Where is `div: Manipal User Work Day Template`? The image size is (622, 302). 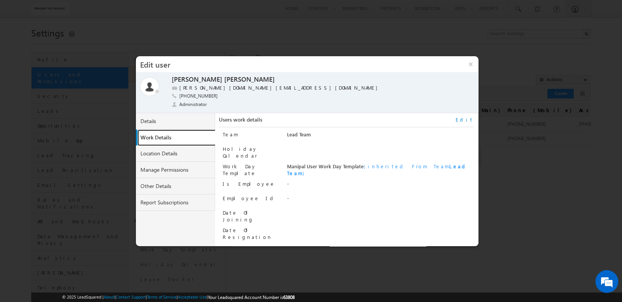
div: Manipal User Work Day Template is located at coordinates (380, 170).